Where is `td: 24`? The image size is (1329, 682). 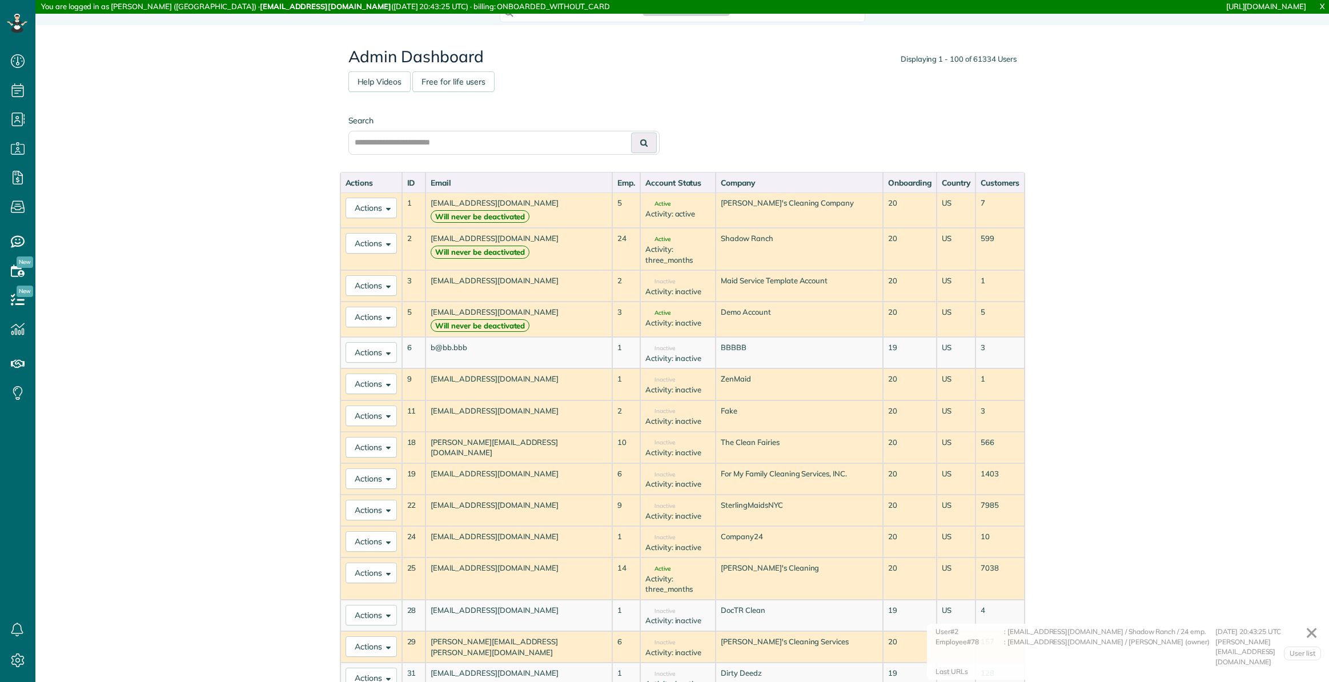 td: 24 is located at coordinates (414, 541).